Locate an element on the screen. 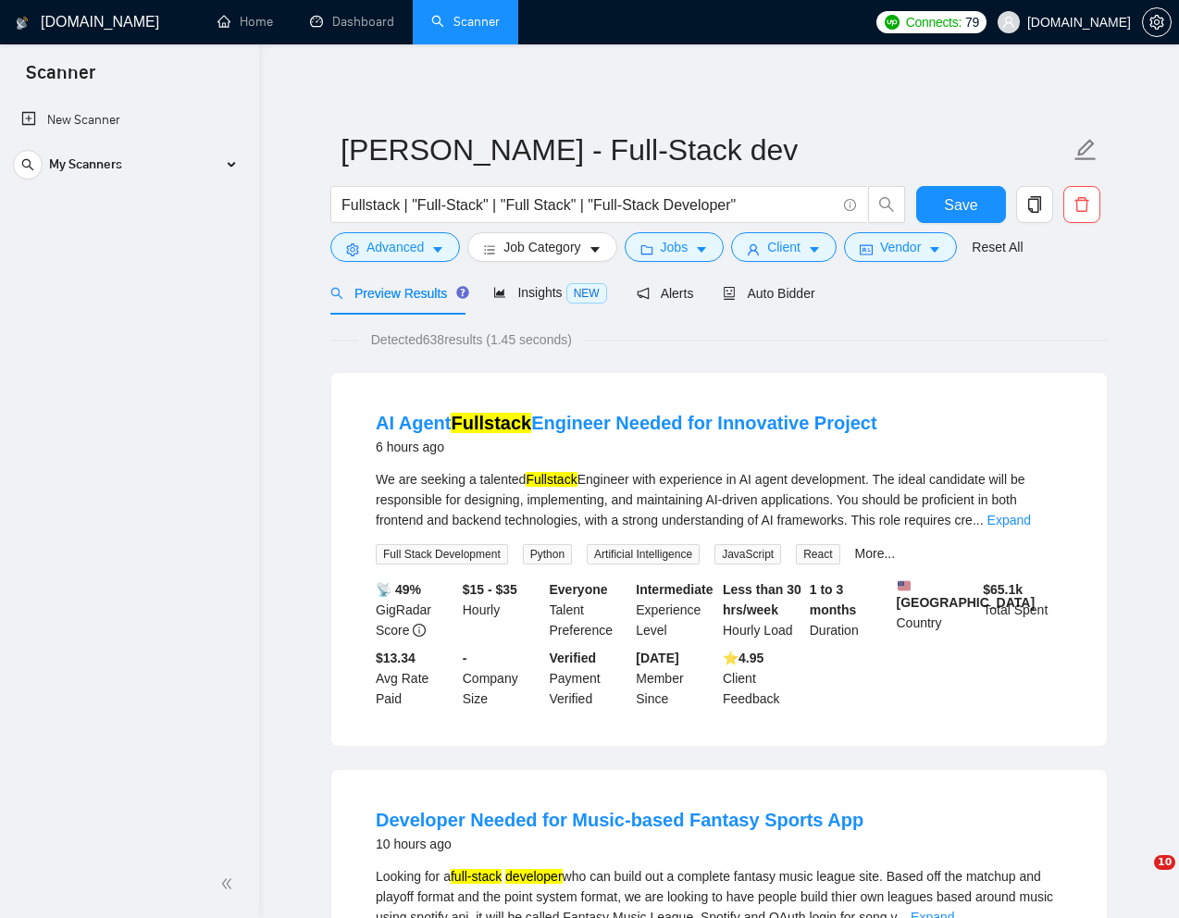 The image size is (1179, 918). span: delete is located at coordinates (1081, 204).